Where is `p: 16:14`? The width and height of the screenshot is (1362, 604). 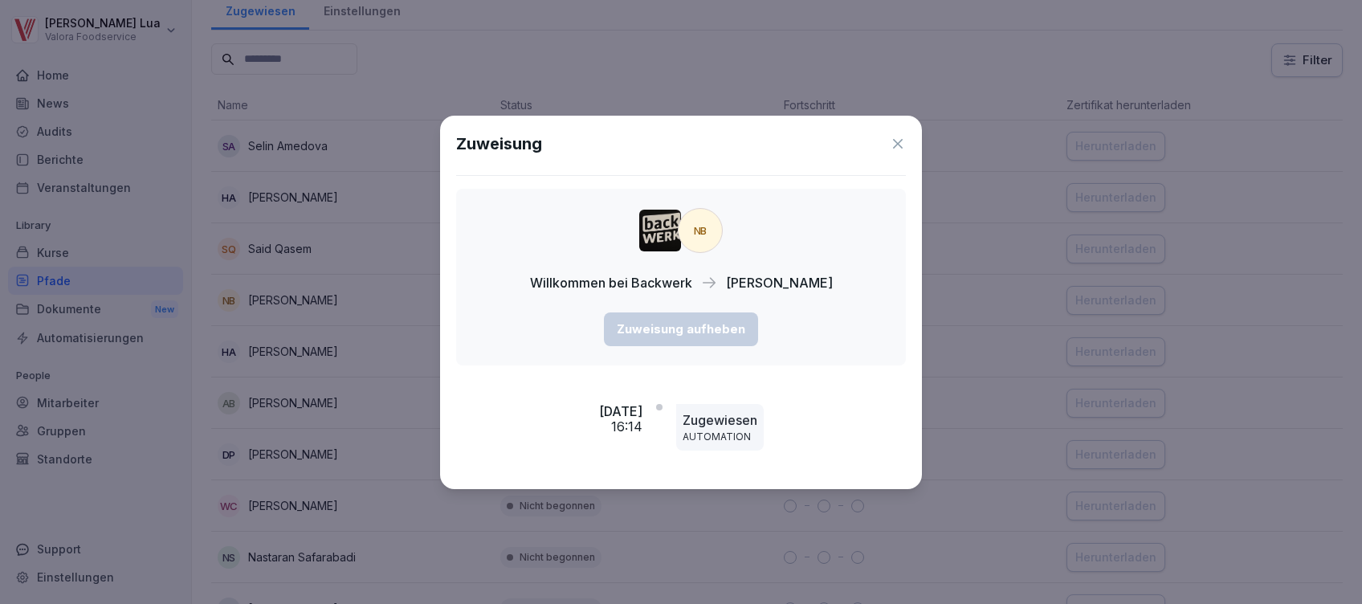
p: 16:14 is located at coordinates (626, 426).